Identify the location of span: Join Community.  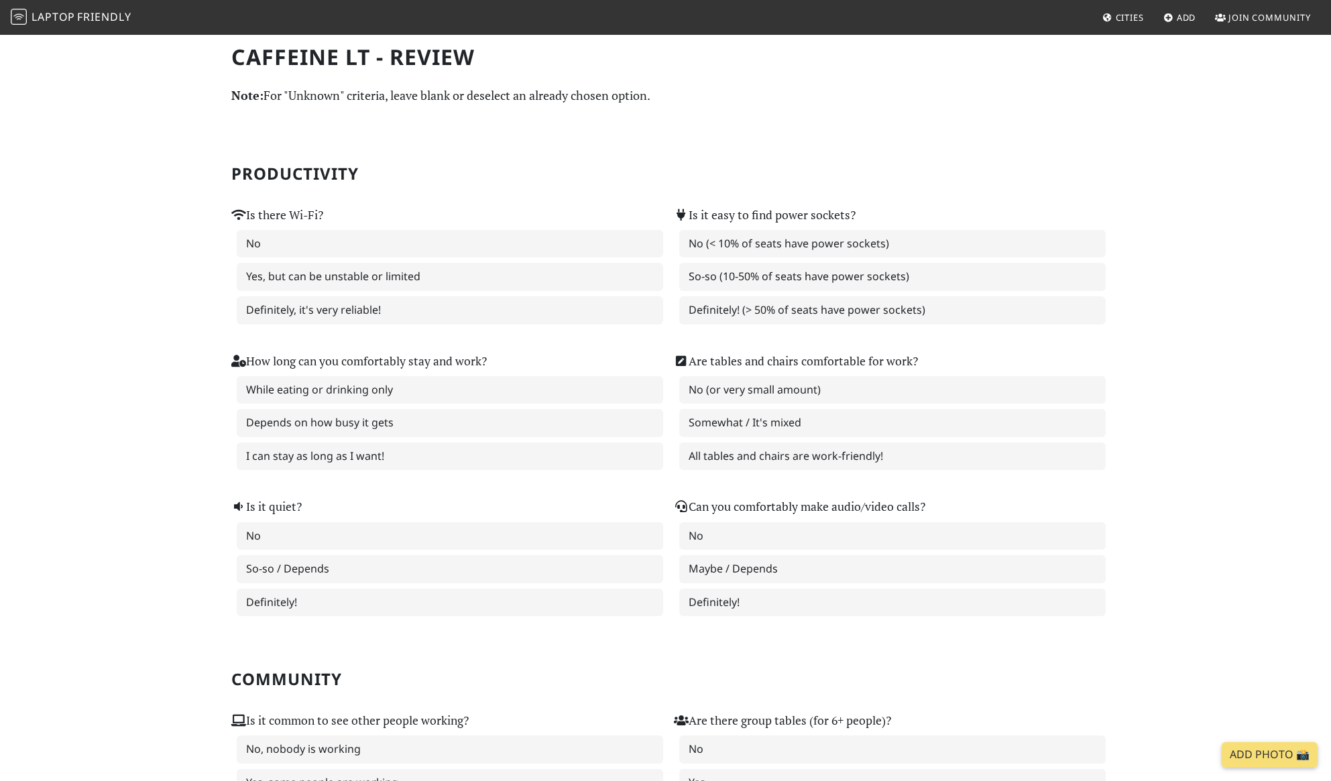
(1270, 17).